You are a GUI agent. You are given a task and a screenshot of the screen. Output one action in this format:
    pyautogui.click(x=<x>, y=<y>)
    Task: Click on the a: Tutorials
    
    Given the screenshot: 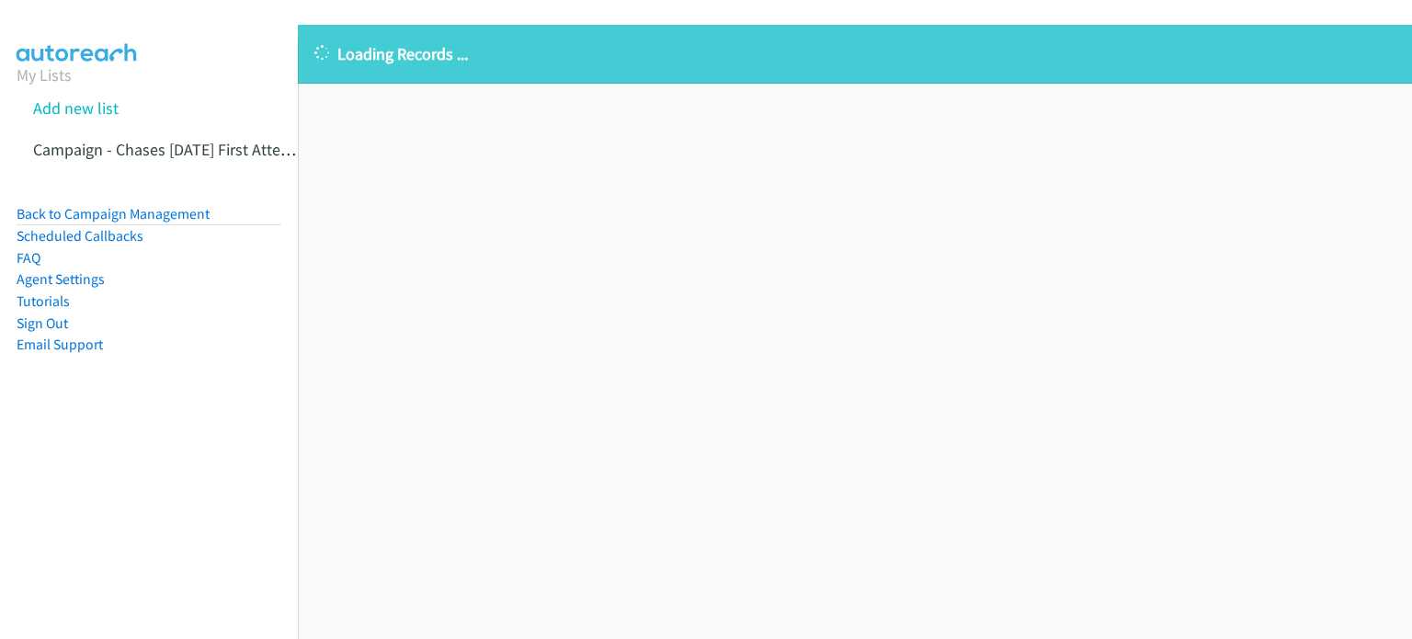 What is the action you would take?
    pyautogui.click(x=43, y=301)
    